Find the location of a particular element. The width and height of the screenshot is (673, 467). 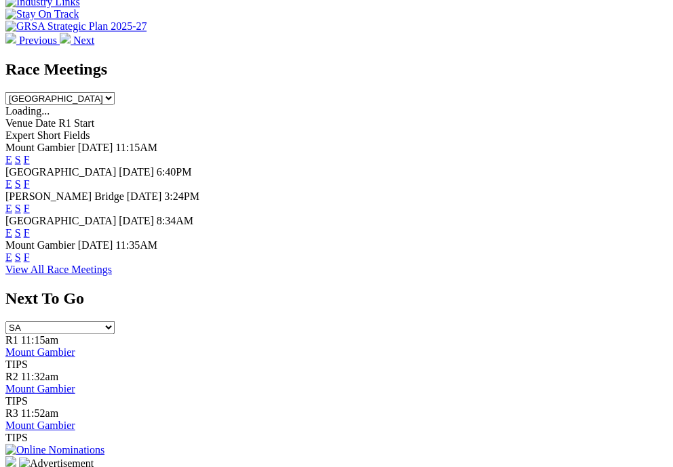

span: R1 Start is located at coordinates (76, 122).